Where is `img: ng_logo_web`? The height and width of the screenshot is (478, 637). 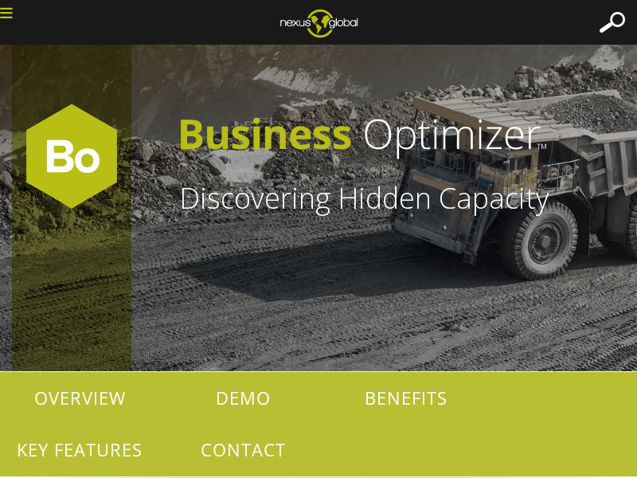 img: ng_logo_web is located at coordinates (319, 23).